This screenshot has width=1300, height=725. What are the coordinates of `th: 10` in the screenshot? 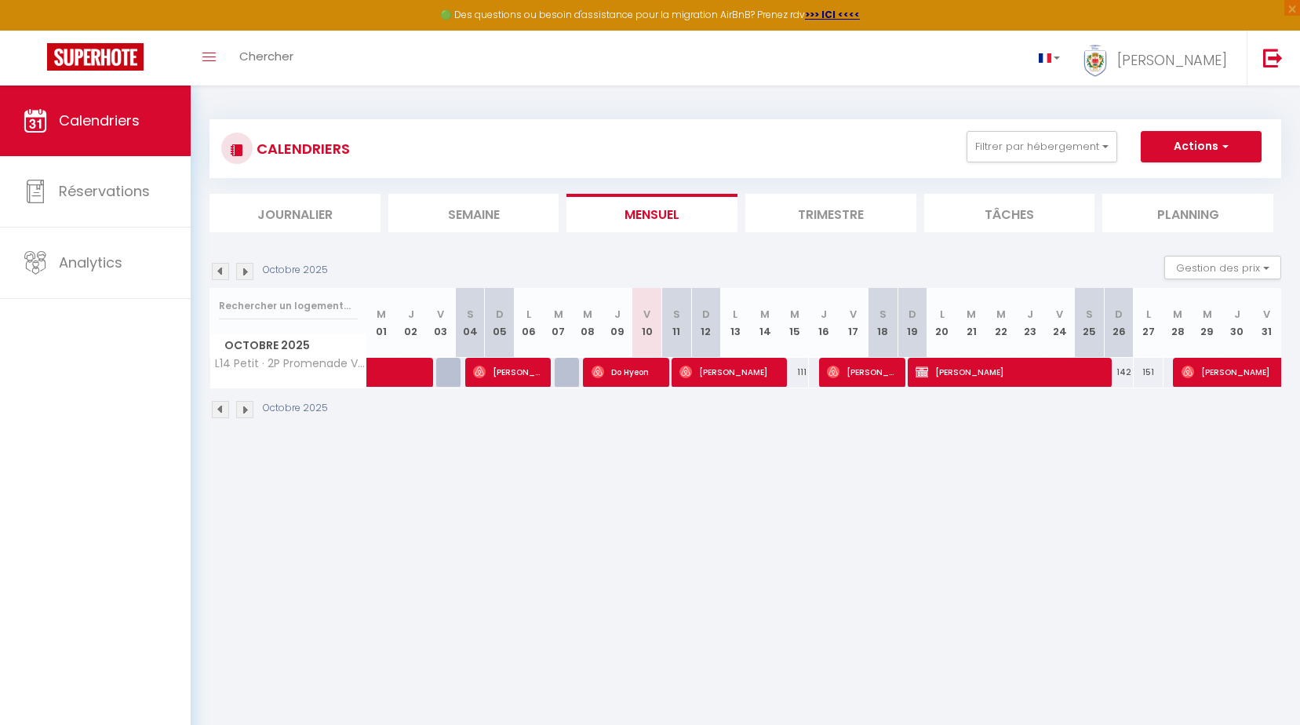 It's located at (647, 323).